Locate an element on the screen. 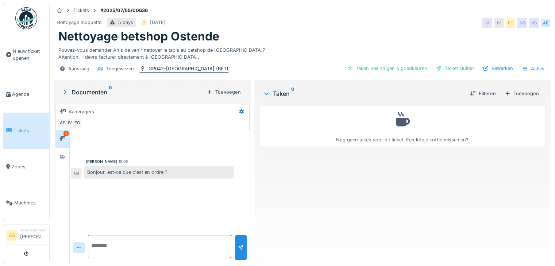 This screenshot has width=555, height=266. span: Agenda is located at coordinates (29, 94).